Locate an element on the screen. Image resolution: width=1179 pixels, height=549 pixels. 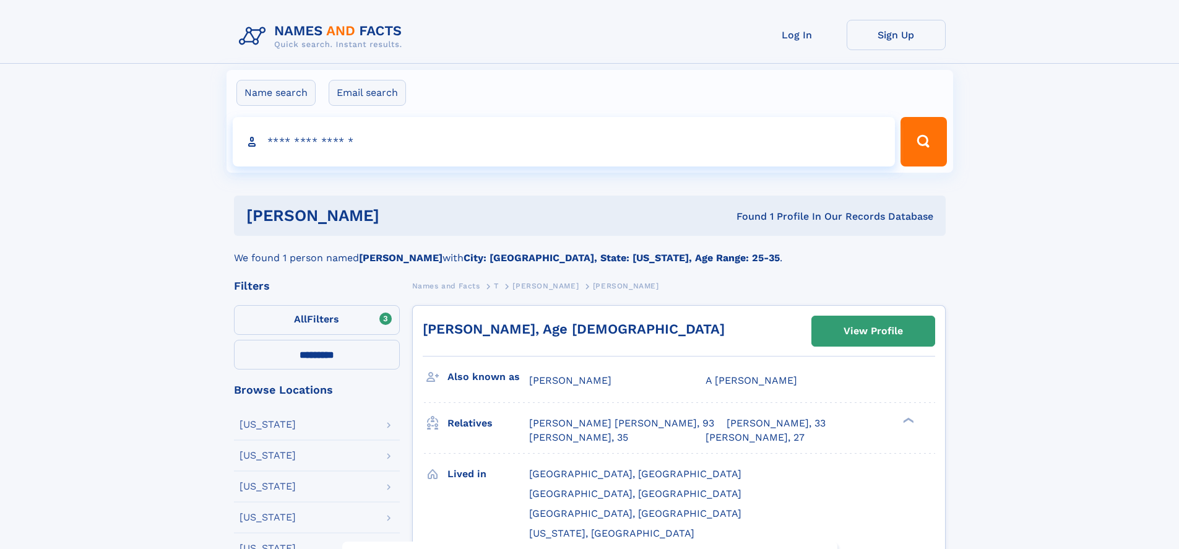
h3: Lived in is located at coordinates (488, 474).